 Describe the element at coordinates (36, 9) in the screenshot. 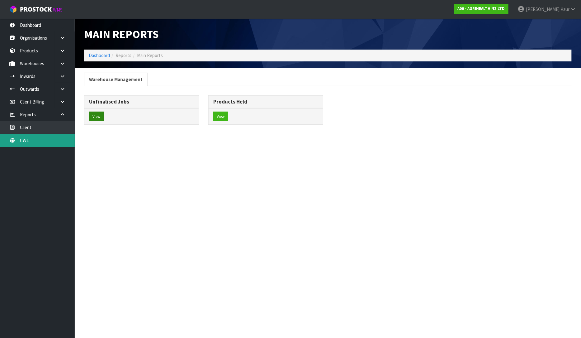

I see `span: ProStock` at that location.